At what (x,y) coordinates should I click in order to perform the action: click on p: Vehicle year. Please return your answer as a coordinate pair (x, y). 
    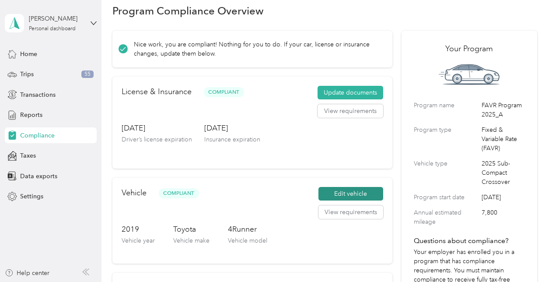
    Looking at the image, I should click on (138, 240).